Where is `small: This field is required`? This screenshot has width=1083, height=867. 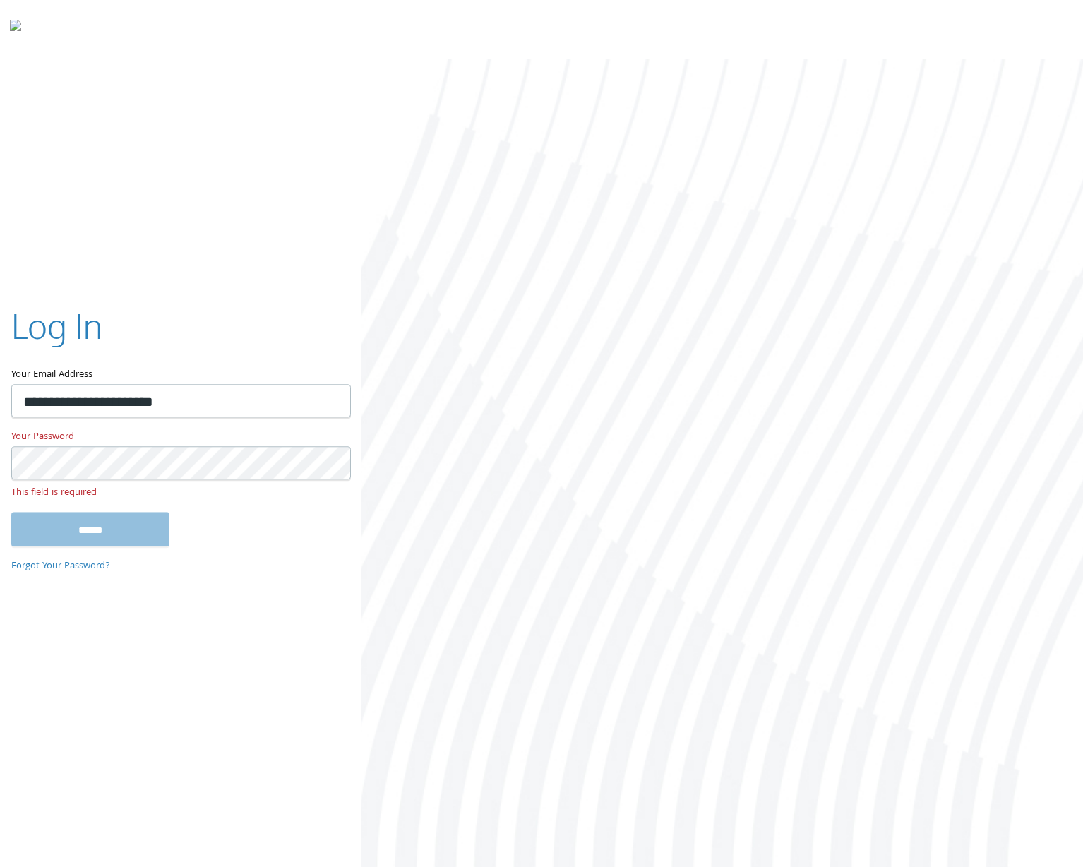
small: This field is required is located at coordinates (180, 493).